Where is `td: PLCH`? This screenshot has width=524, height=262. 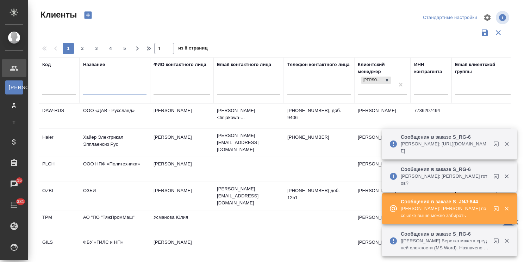
td: PLCH is located at coordinates (59, 170).